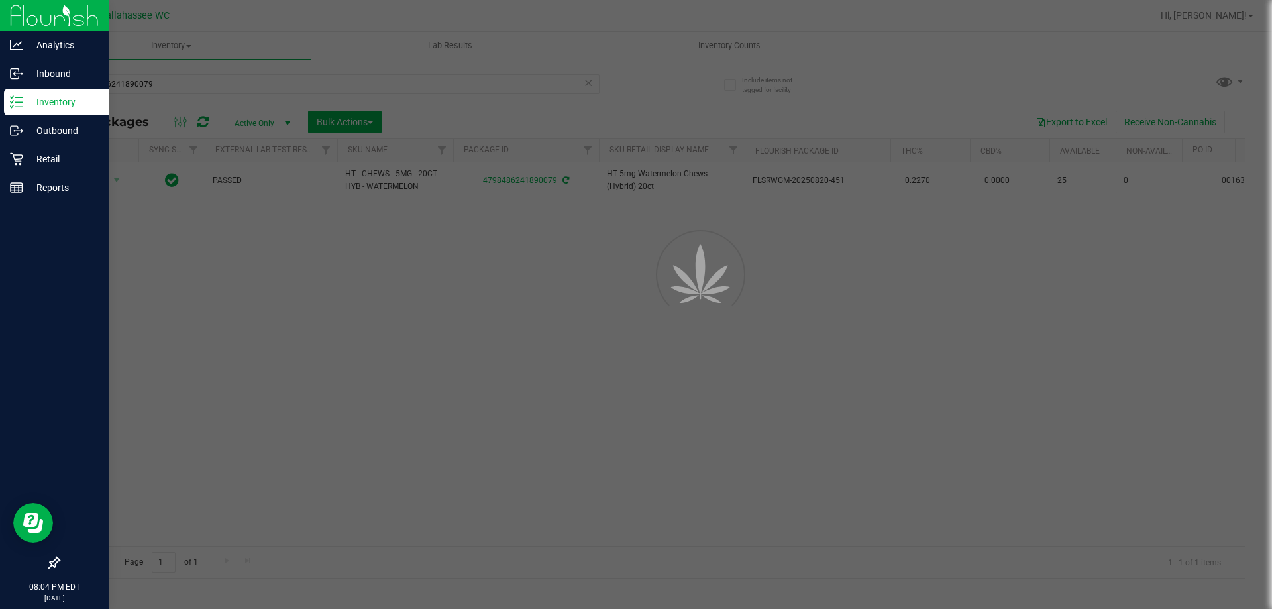 The height and width of the screenshot is (609, 1272). I want to click on p: Inbound, so click(63, 74).